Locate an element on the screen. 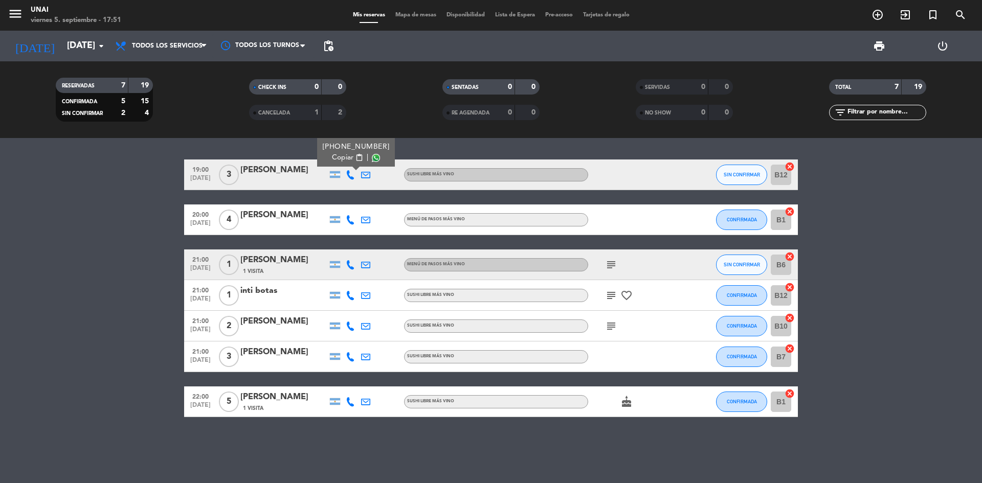 The width and height of the screenshot is (982, 483). span: TOTAL is located at coordinates (843, 87).